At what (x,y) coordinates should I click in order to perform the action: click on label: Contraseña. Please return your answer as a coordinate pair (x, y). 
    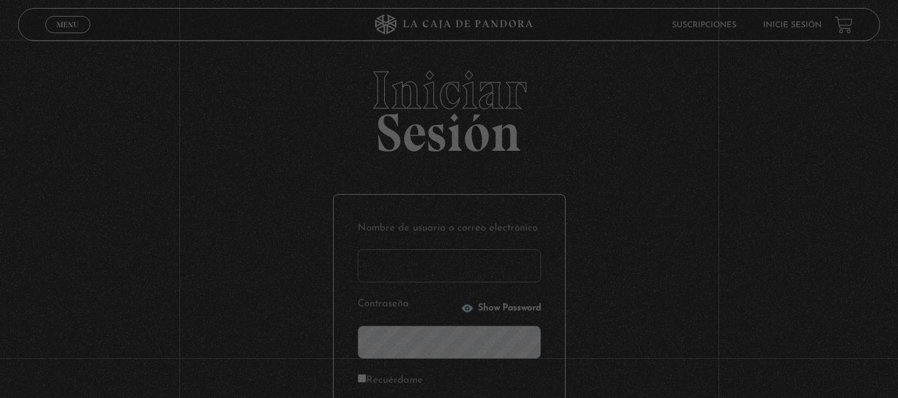
    Looking at the image, I should click on (407, 305).